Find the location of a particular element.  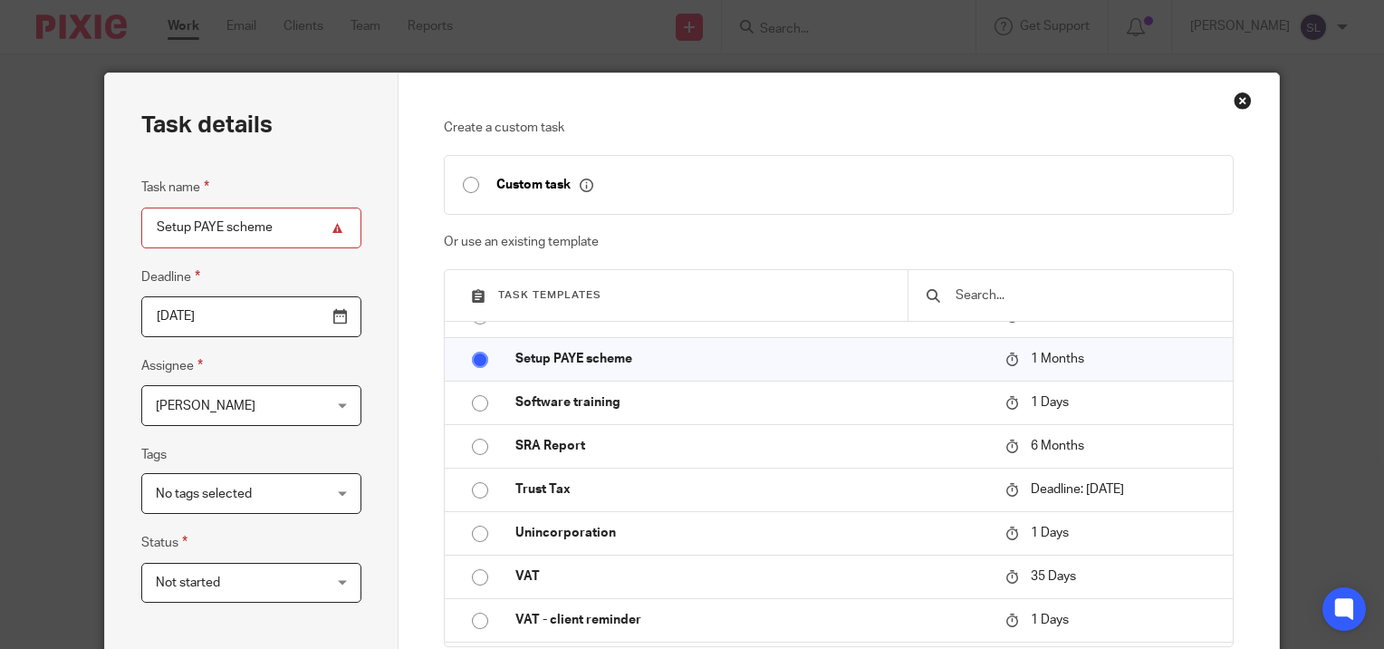

p: SRA Report is located at coordinates (751, 446).